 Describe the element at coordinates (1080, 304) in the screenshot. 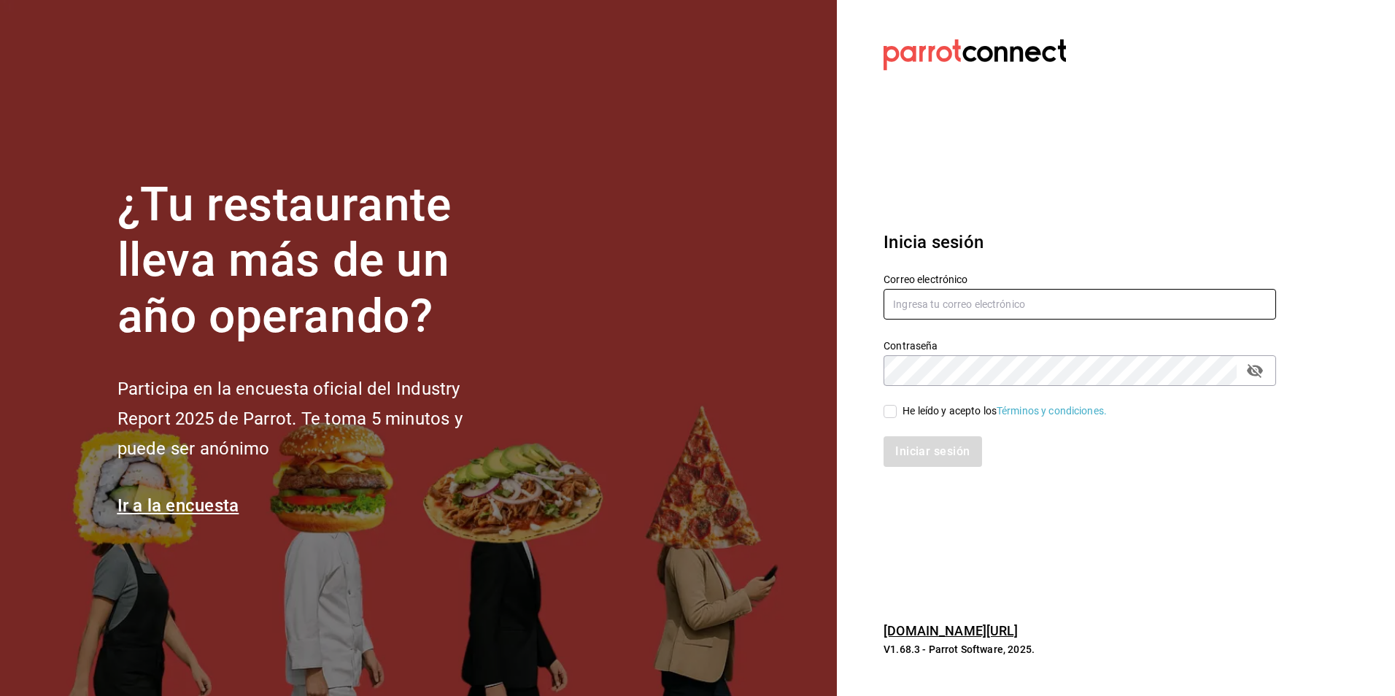

I see `input: Ingresa tu correo electrónico` at that location.